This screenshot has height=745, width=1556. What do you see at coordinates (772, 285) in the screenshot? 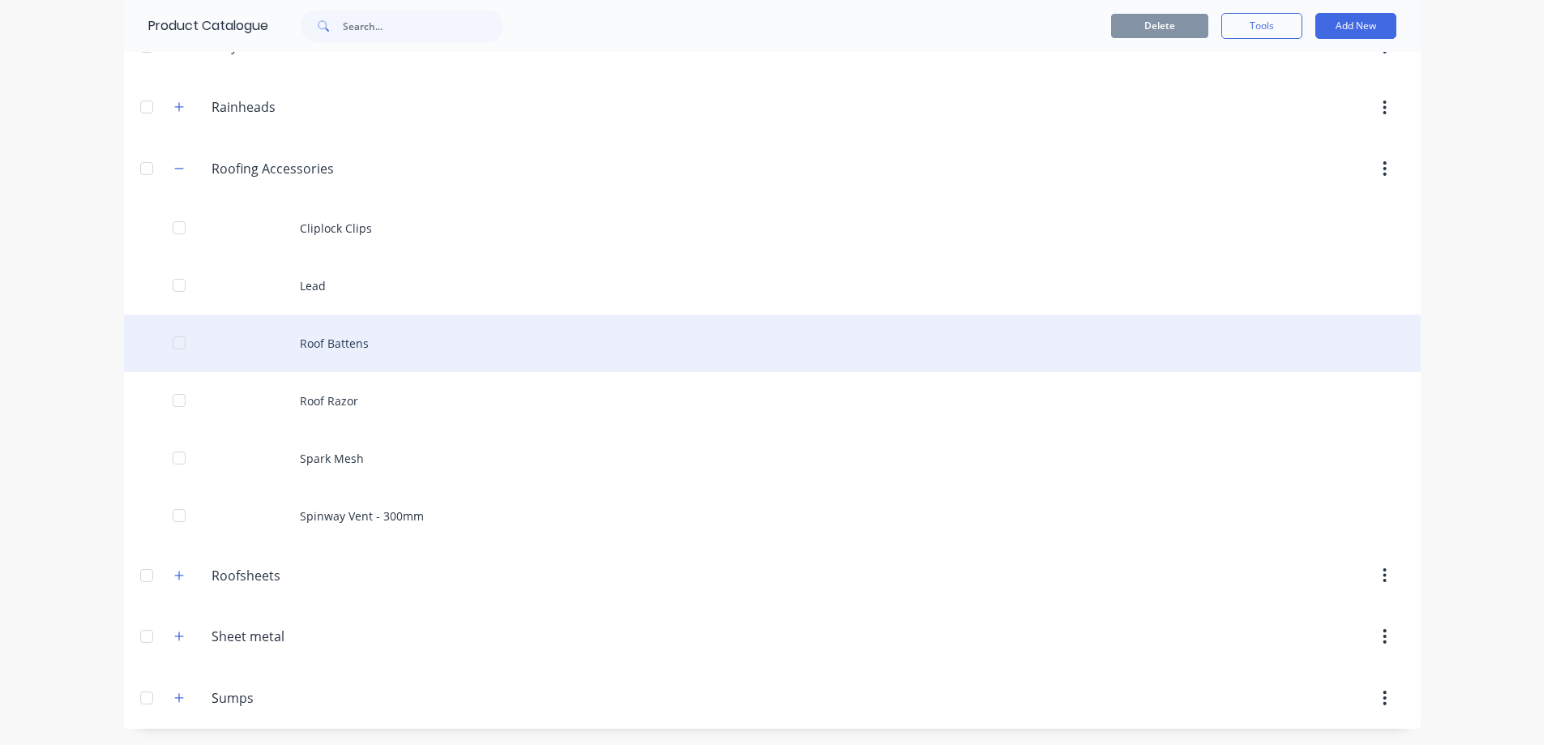
I see `div: Lead` at bounding box center [772, 285].